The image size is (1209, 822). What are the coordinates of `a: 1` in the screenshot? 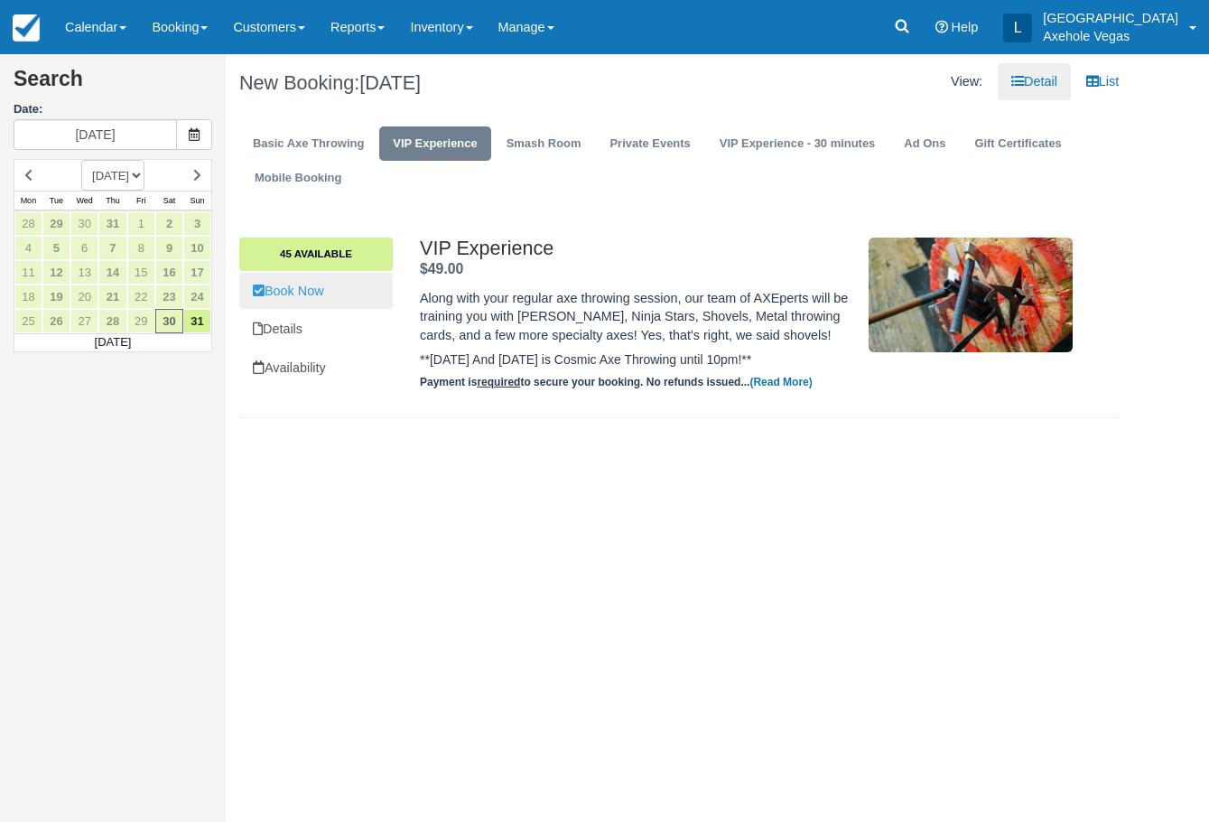 It's located at (141, 223).